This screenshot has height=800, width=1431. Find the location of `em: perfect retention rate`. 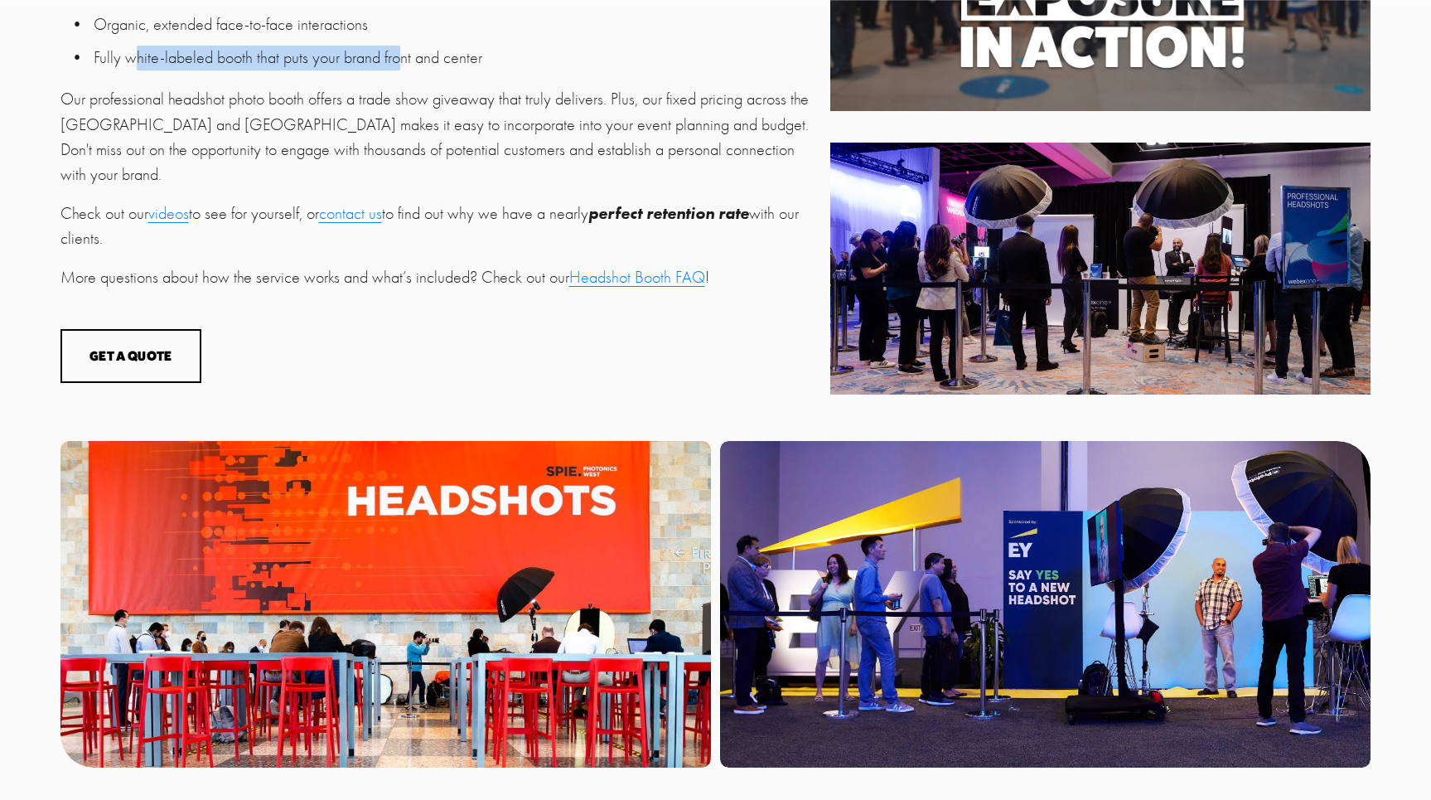

em: perfect retention rate is located at coordinates (669, 213).